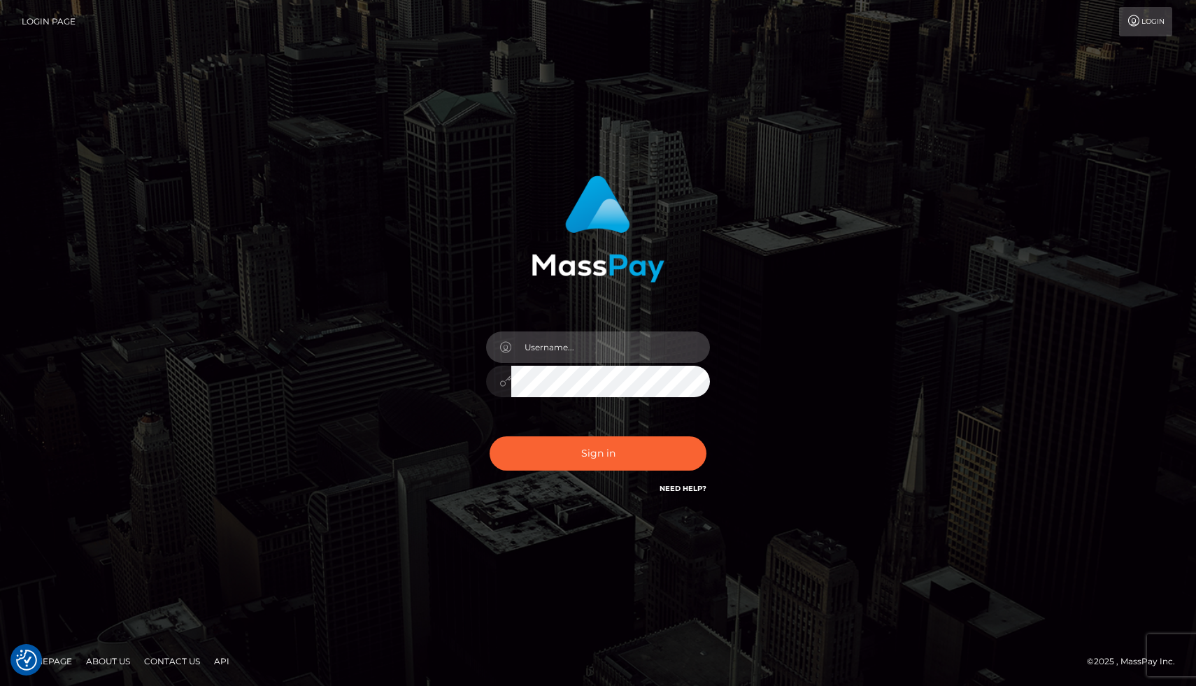  What do you see at coordinates (46, 661) in the screenshot?
I see `a: Homepage` at bounding box center [46, 661].